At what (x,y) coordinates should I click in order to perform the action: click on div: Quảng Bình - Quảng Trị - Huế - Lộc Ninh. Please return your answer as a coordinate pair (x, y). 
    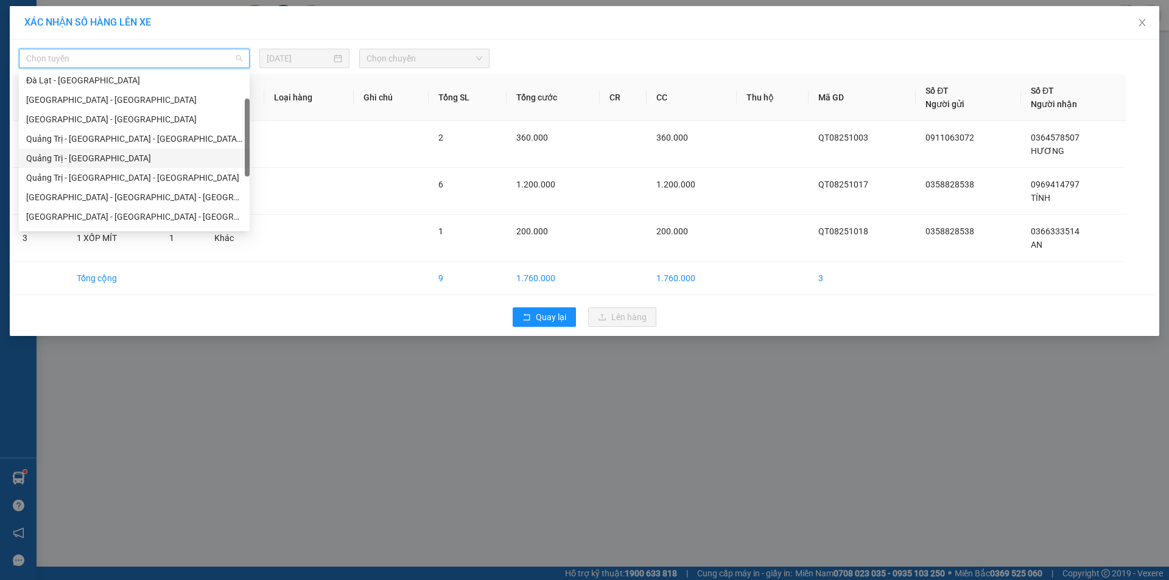
    Looking at the image, I should click on (134, 236).